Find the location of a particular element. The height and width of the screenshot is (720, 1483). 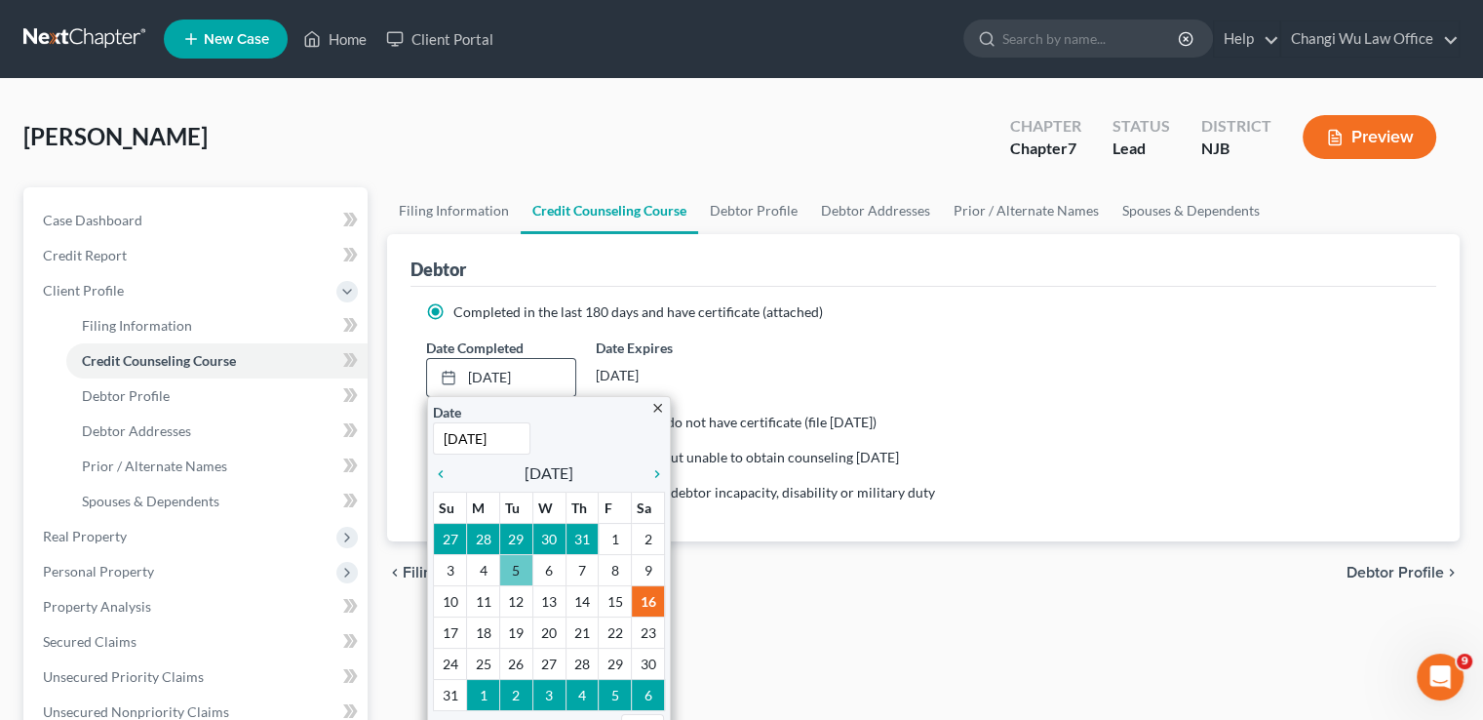

span: Spouses & Dependents is located at coordinates (150, 500).